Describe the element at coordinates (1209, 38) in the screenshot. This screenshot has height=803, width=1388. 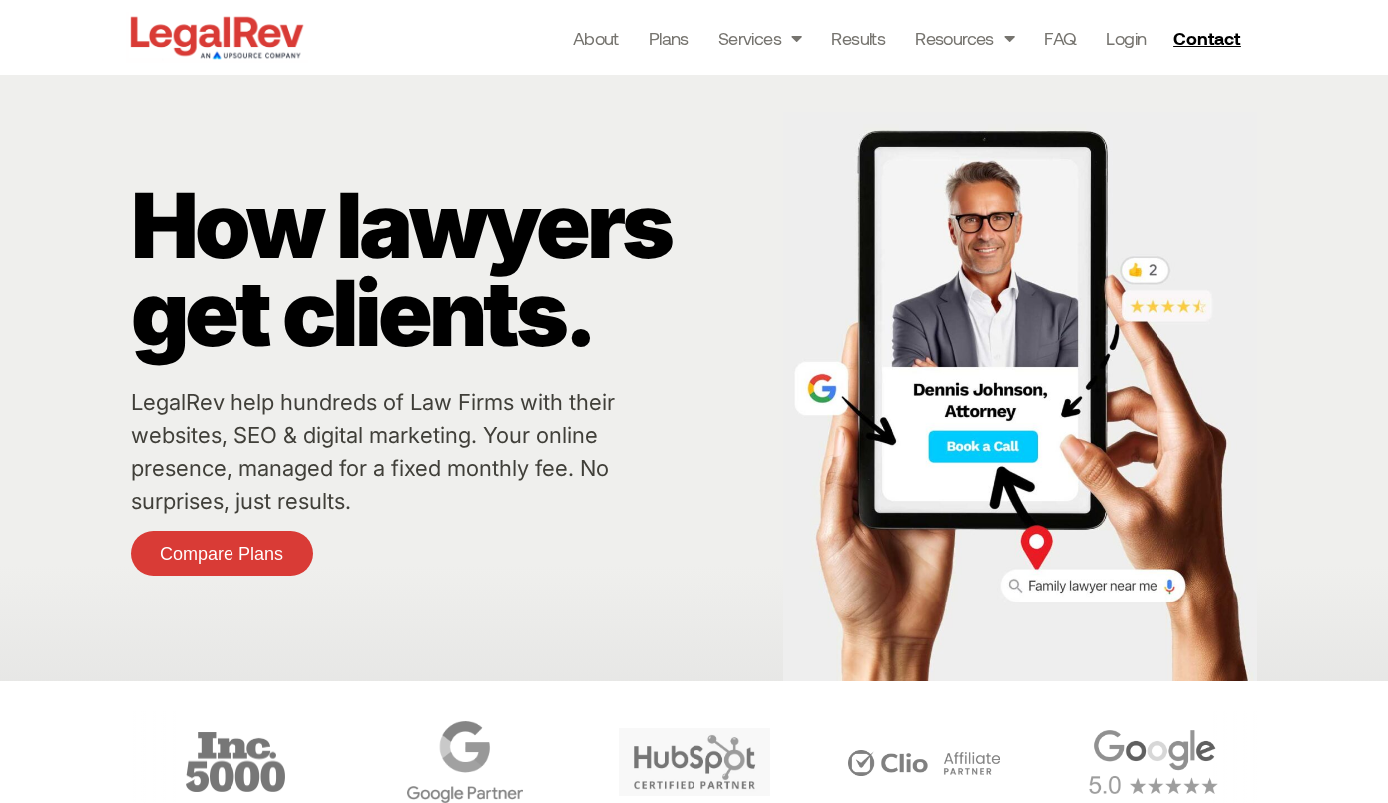
I see `a: Contact` at that location.